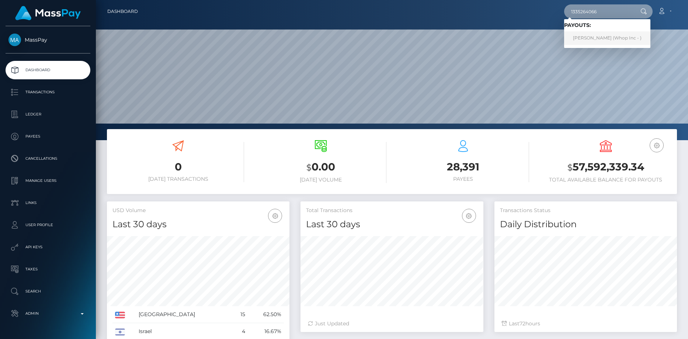  I want to click on a: User Profile, so click(48, 225).